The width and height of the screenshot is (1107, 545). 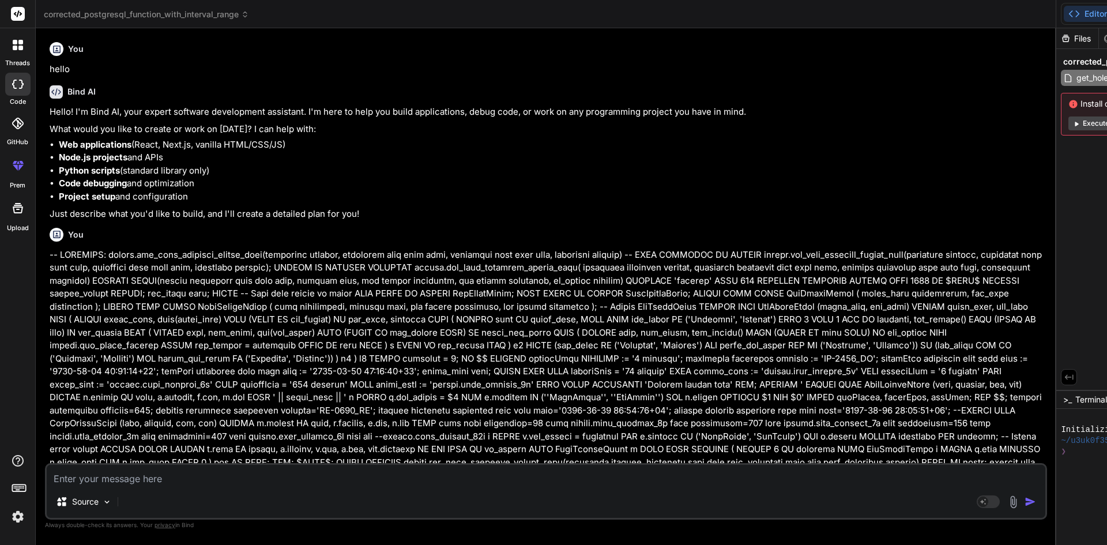 What do you see at coordinates (18, 228) in the screenshot?
I see `label: Upload` at bounding box center [18, 228].